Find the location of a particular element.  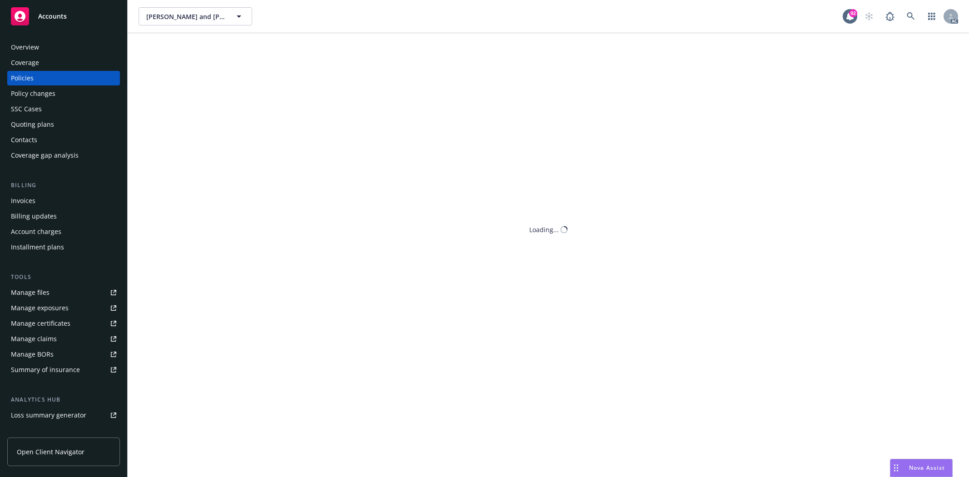

a: Switch app is located at coordinates (931, 16).